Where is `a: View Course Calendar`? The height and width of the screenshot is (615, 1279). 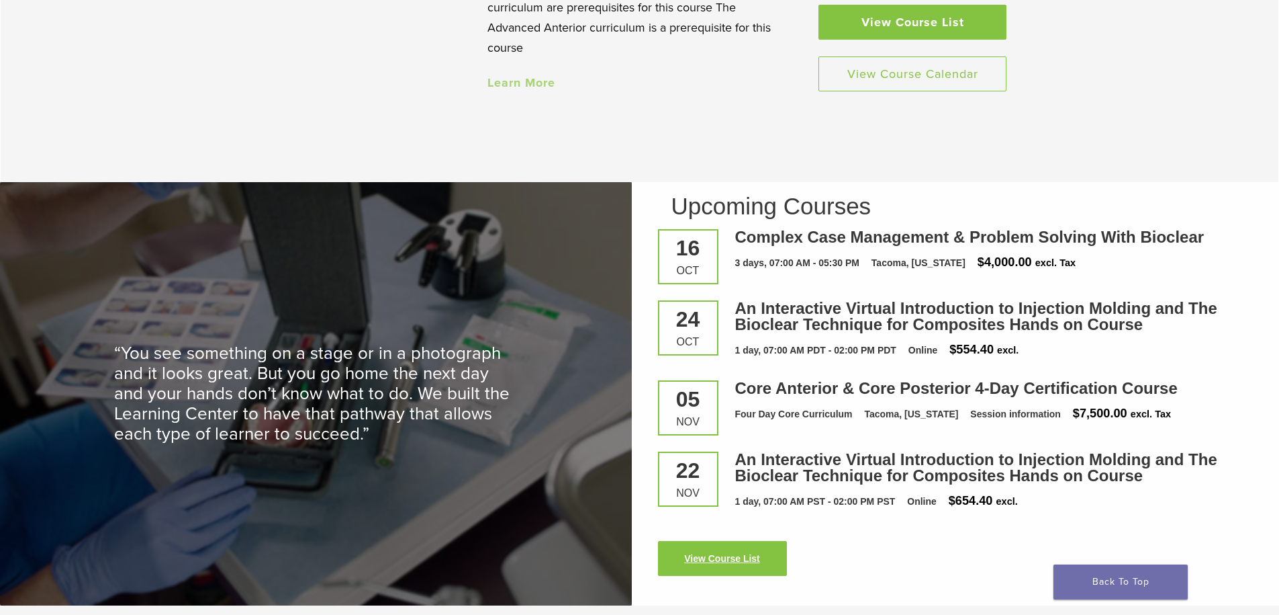 a: View Course Calendar is located at coordinates (913, 74).